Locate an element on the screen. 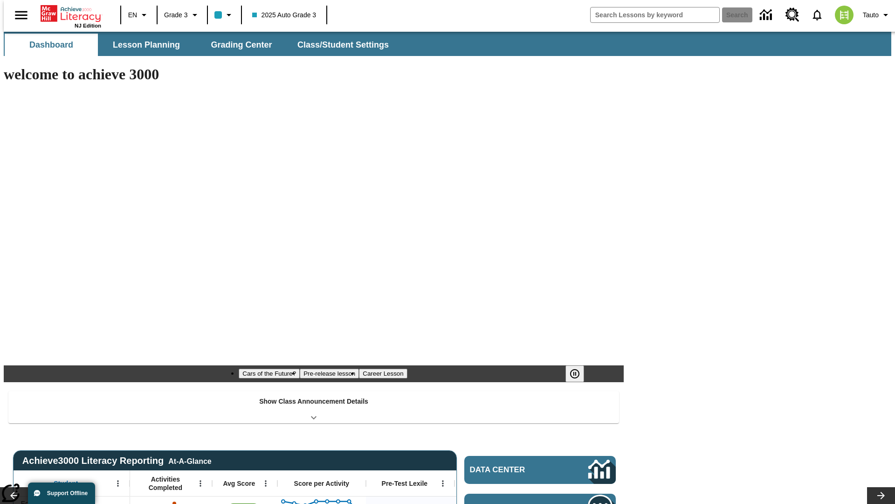 The image size is (895, 504). button: Slide 3 Career Lesson is located at coordinates (383, 373).